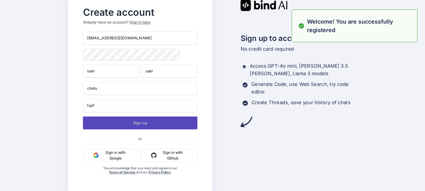 This screenshot has height=191, width=425. I want to click on p: Generate Code, use Web Search, try code editor, so click(304, 88).